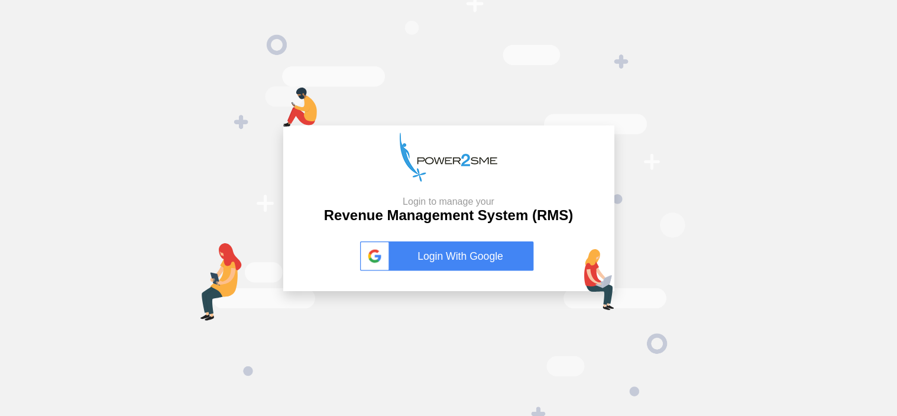  What do you see at coordinates (449, 256) in the screenshot?
I see `a: Login With Google` at bounding box center [449, 256].